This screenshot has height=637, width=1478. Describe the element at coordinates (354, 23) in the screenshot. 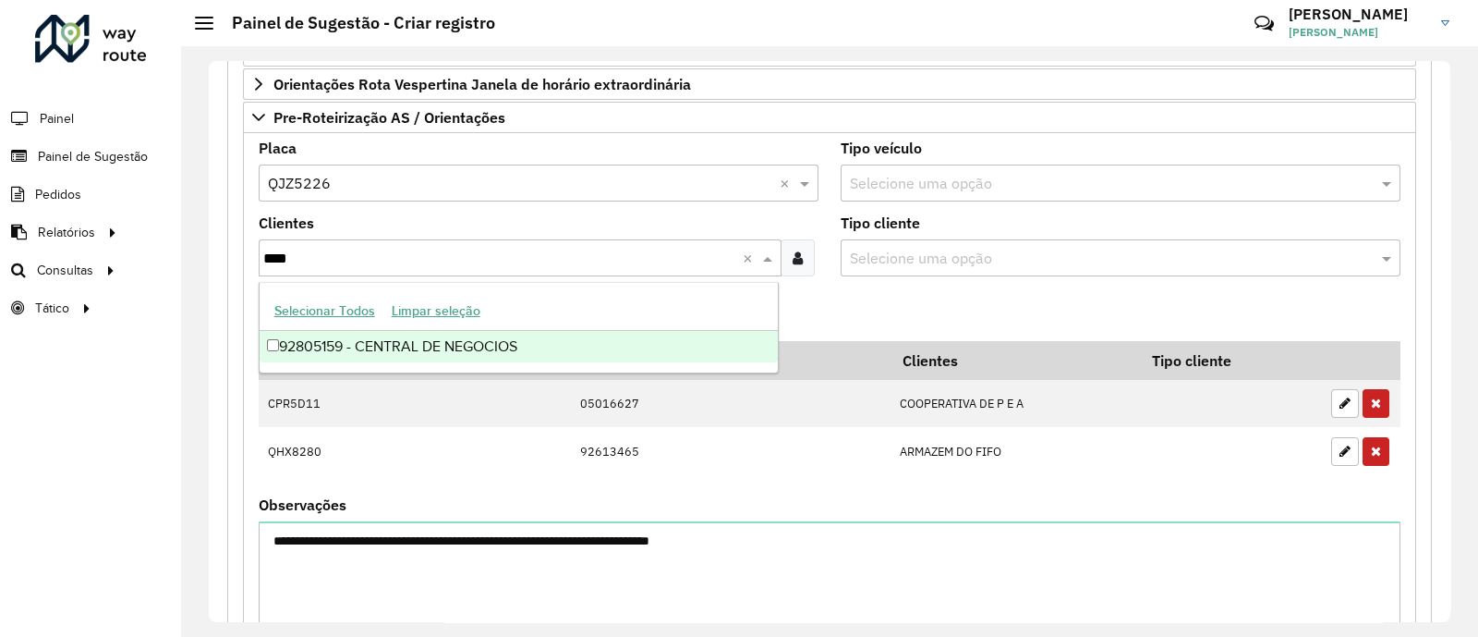

I see `h2: Painel de Sugestão - Criar registro` at that location.